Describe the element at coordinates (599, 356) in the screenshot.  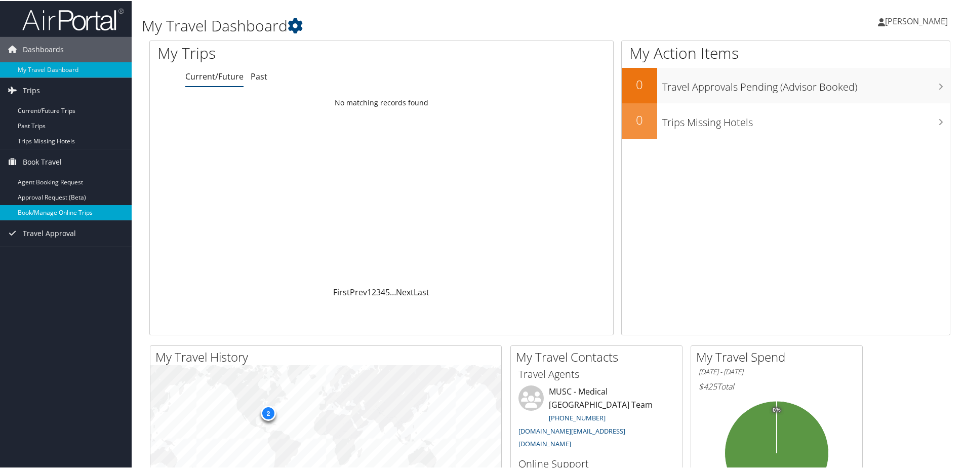
I see `h2: My Travel Contacts` at that location.